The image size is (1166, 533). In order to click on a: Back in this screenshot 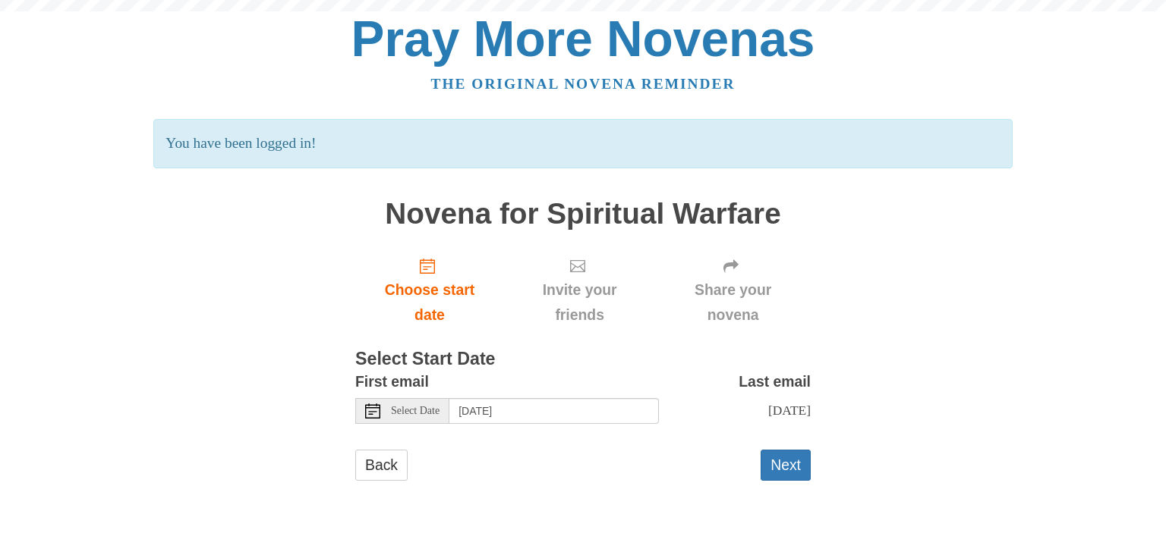, I will do `click(381, 465)`.